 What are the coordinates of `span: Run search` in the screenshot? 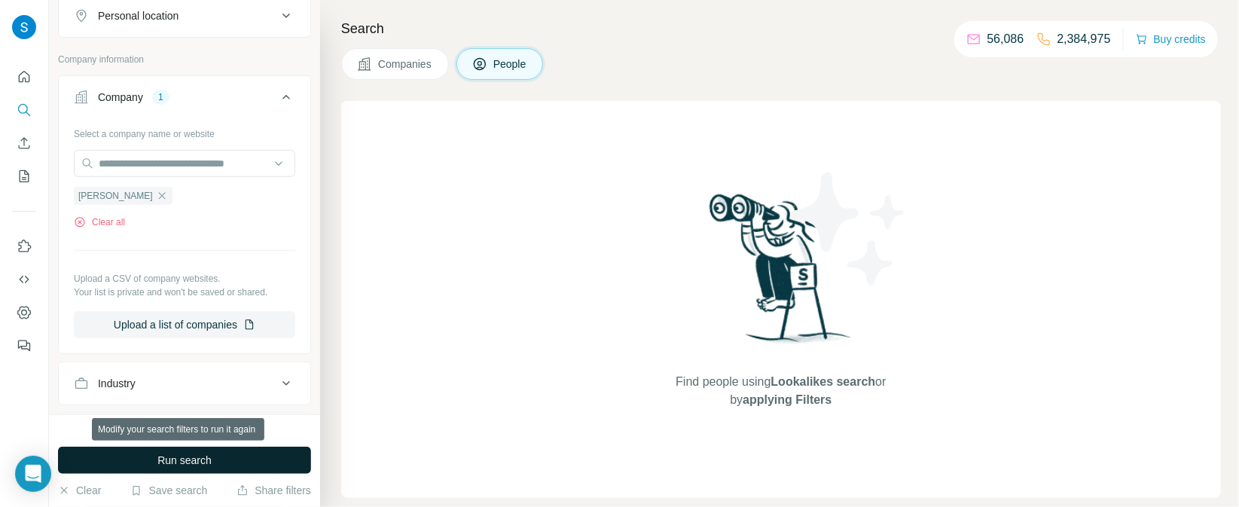 It's located at (184, 460).